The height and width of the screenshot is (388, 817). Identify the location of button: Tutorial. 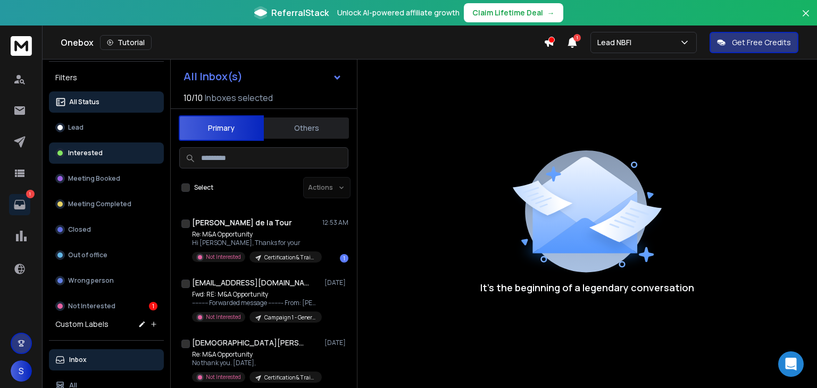
(125, 43).